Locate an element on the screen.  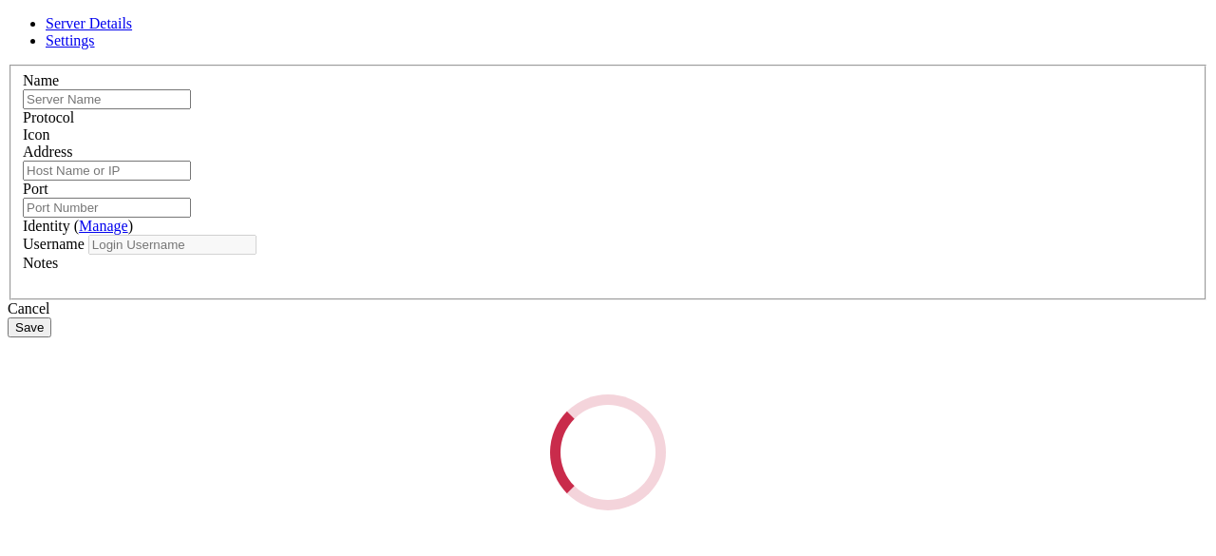
div: Loading... is located at coordinates (608, 451).